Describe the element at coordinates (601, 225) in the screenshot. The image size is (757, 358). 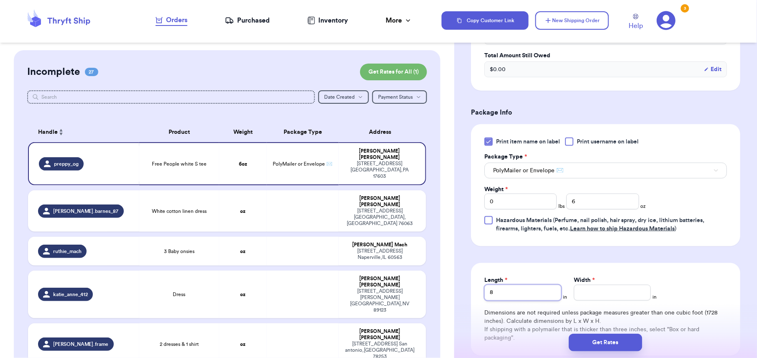
I see `span: (Perfume, nail polish, hair spray, dry ice, lithium batteries, firearms, lighters, fuels, etc. )` at that location.